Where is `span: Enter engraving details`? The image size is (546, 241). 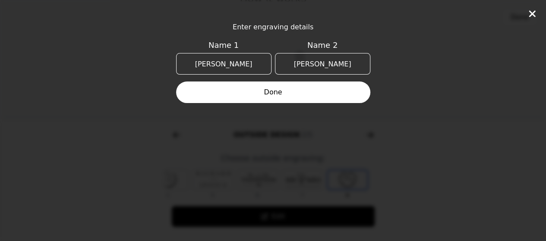 span: Enter engraving details is located at coordinates (273, 27).